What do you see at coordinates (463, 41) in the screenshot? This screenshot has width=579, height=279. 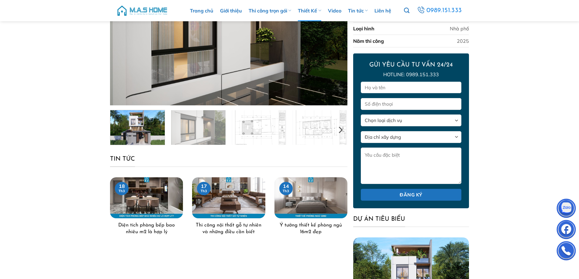 I see `div: 2025` at bounding box center [463, 41].